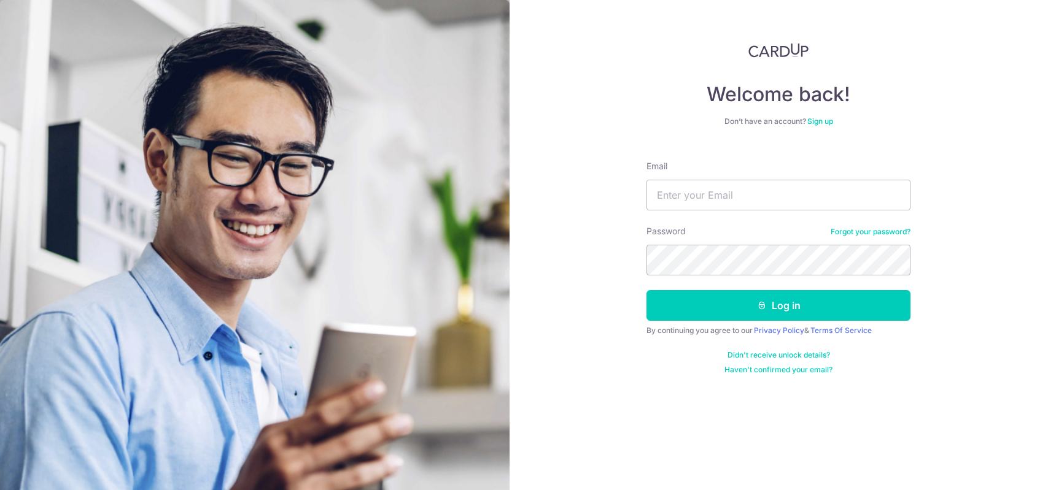 Image resolution: width=1048 pixels, height=490 pixels. What do you see at coordinates (779, 330) in the screenshot?
I see `a: Privacy Policy` at bounding box center [779, 330].